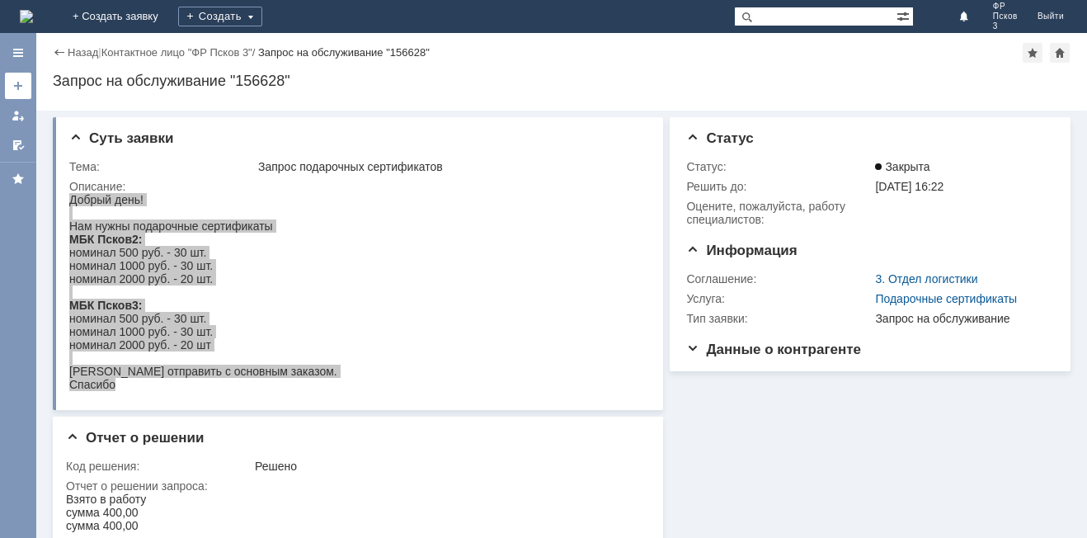  What do you see at coordinates (778, 167) in the screenshot?
I see `div: Статус:` at bounding box center [778, 167].